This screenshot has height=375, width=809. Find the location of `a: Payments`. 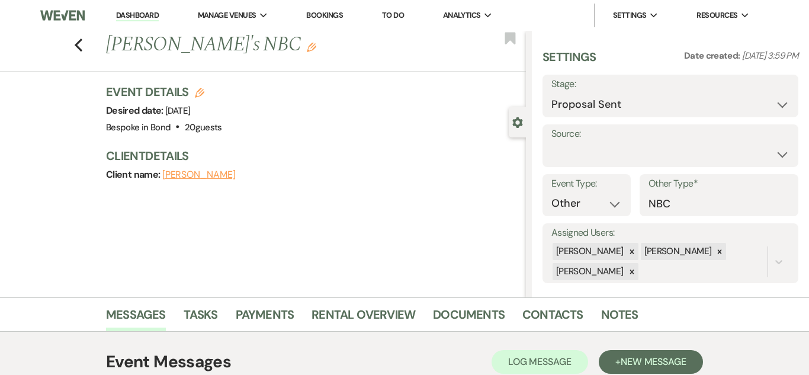

a: Payments is located at coordinates (265, 318).